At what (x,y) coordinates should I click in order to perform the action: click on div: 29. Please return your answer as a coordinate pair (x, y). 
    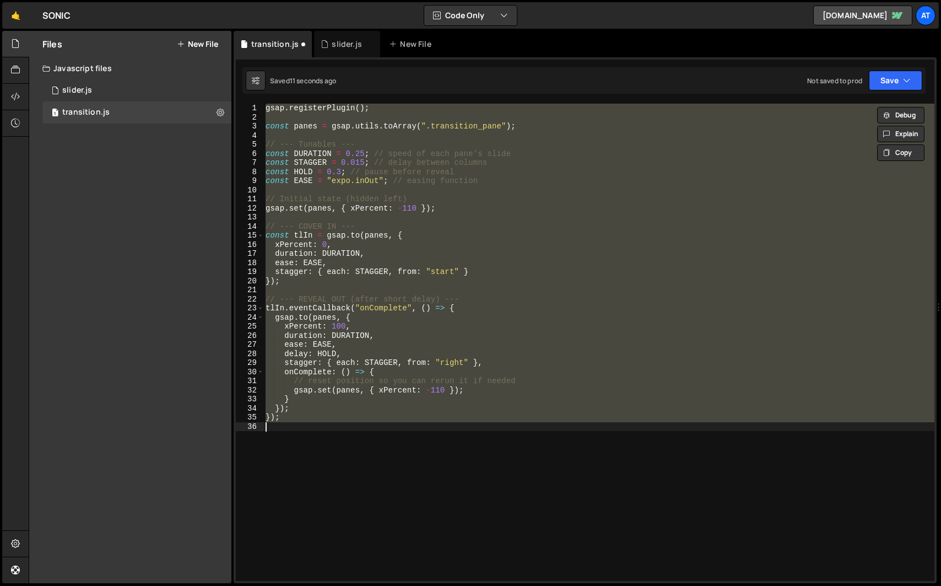
    Looking at the image, I should click on (250, 363).